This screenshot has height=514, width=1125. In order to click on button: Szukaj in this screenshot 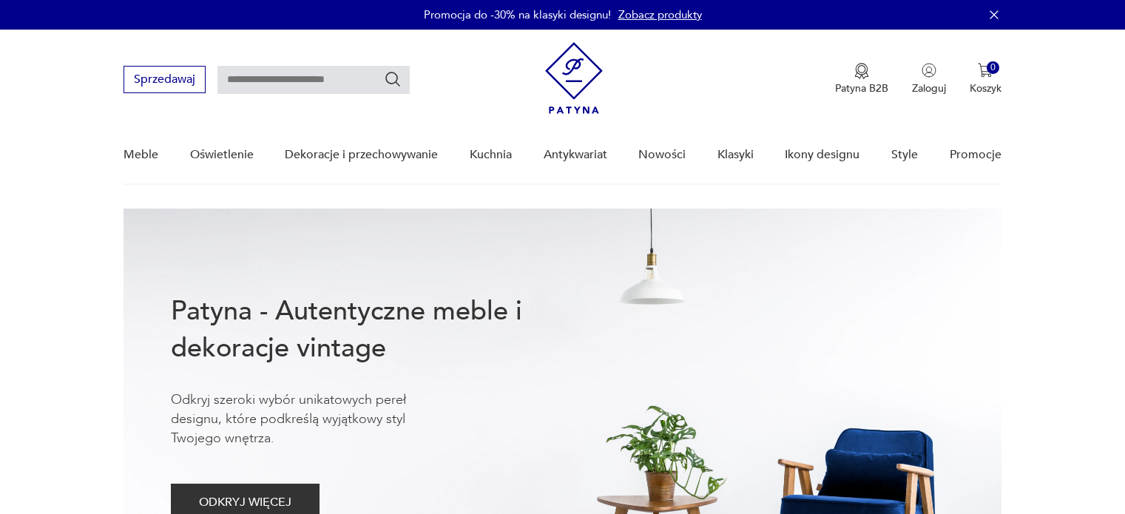, I will do `click(393, 79)`.